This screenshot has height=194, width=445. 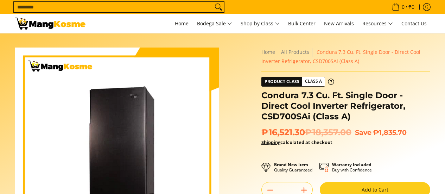 What do you see at coordinates (339, 23) in the screenshot?
I see `span: New Arrivals` at bounding box center [339, 23].